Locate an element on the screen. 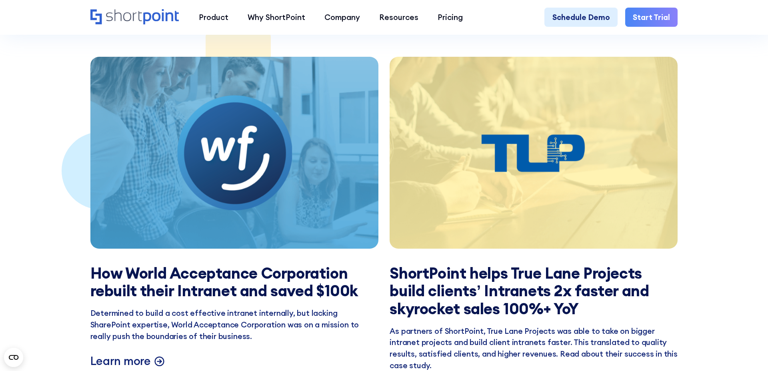 This screenshot has width=768, height=371. p: Learn more is located at coordinates (120, 361).